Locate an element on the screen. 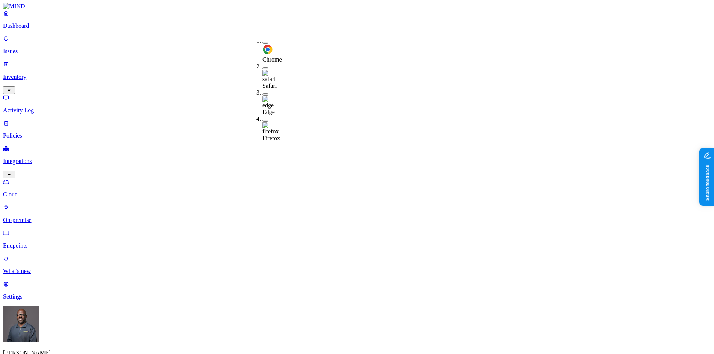 The height and width of the screenshot is (354, 714). span: Firefox is located at coordinates (271, 138).